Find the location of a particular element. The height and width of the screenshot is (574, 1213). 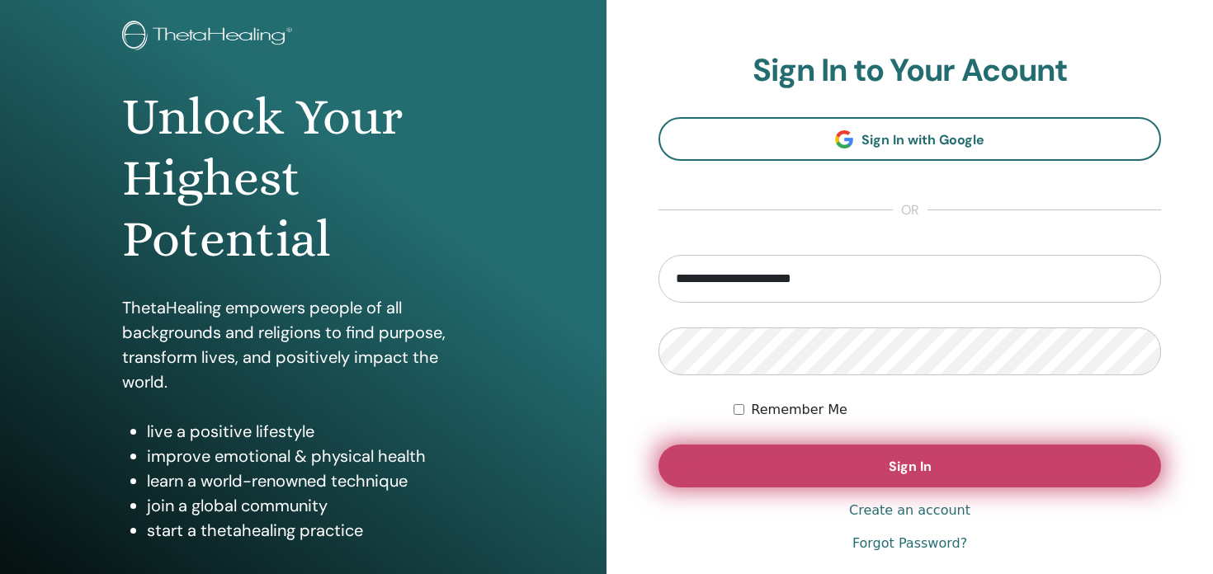

li: live a positive lifestyle is located at coordinates (316, 432).